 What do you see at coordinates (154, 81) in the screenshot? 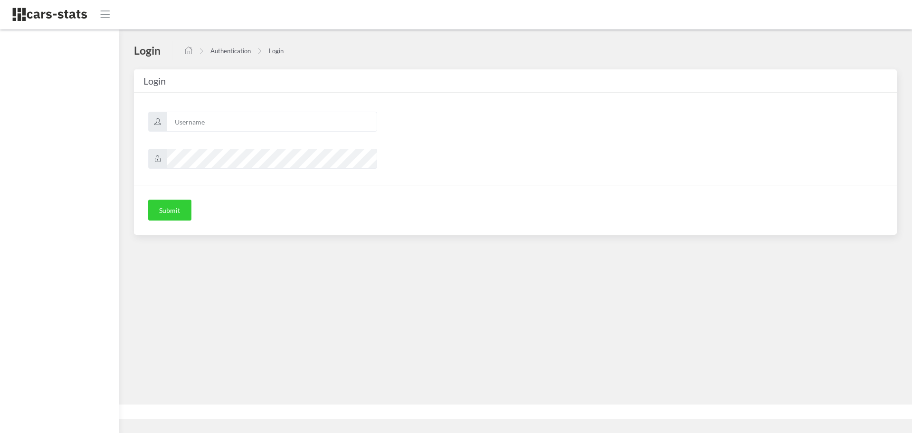
I see `span: Login` at bounding box center [154, 81].